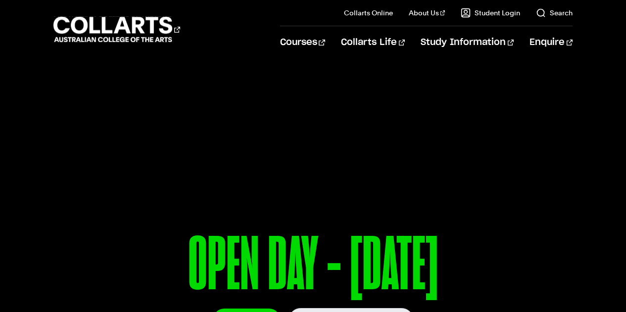  What do you see at coordinates (554, 13) in the screenshot?
I see `a: Search` at bounding box center [554, 13].